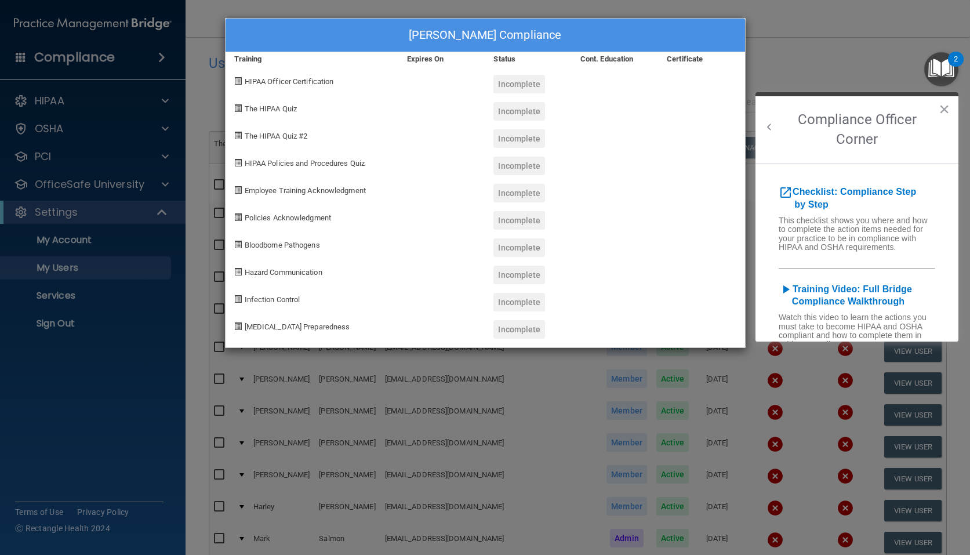 The image size is (970, 555). What do you see at coordinates (701, 59) in the screenshot?
I see `div: Certificate` at bounding box center [701, 59].